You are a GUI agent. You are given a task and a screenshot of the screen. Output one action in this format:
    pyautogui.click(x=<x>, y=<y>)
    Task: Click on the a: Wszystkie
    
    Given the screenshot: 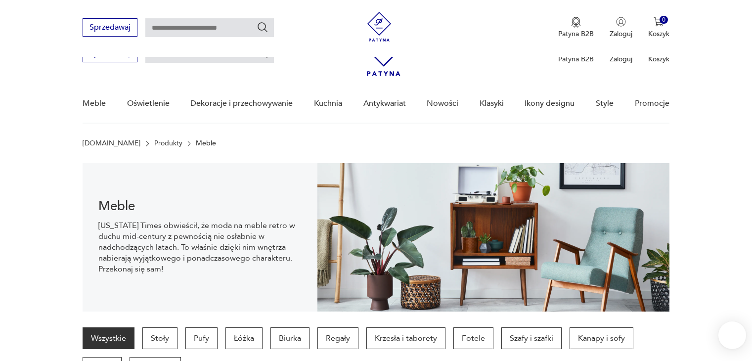 What is the action you would take?
    pyautogui.click(x=108, y=338)
    